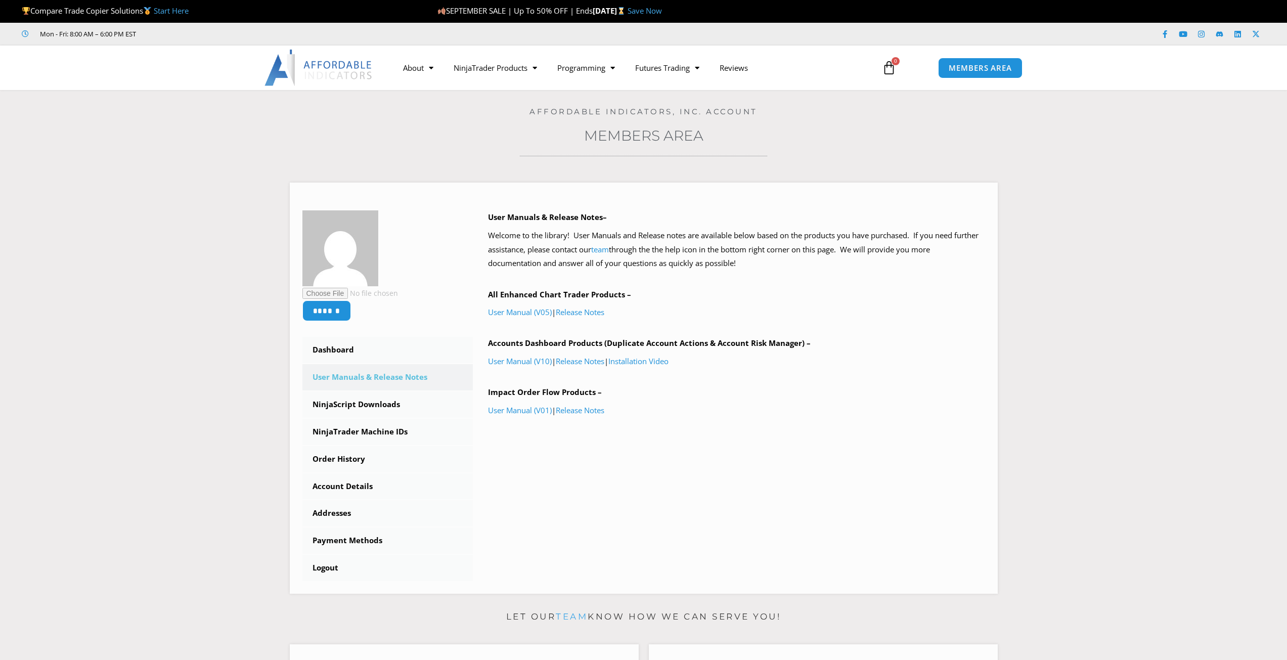  I want to click on a: 0, so click(889, 68).